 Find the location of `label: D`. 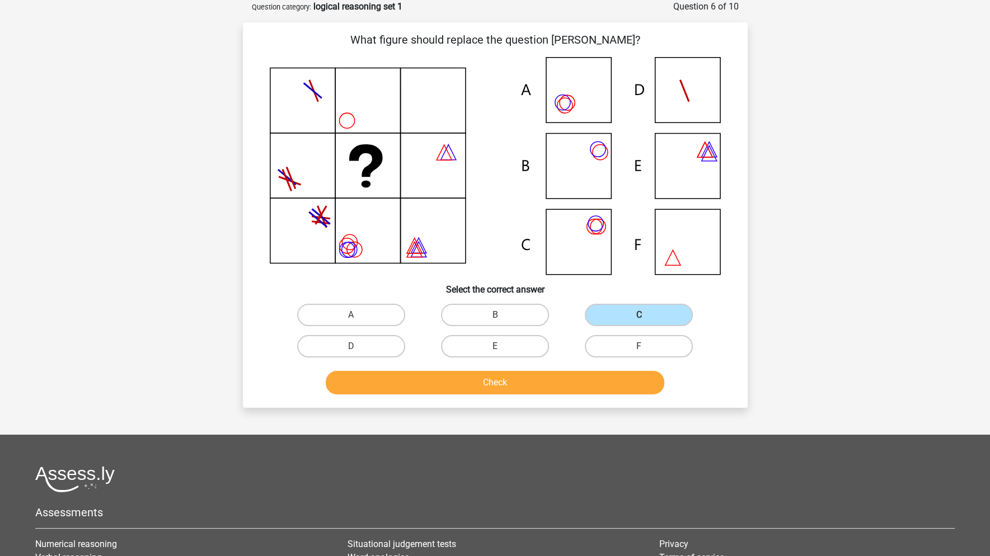

label: D is located at coordinates (351, 346).